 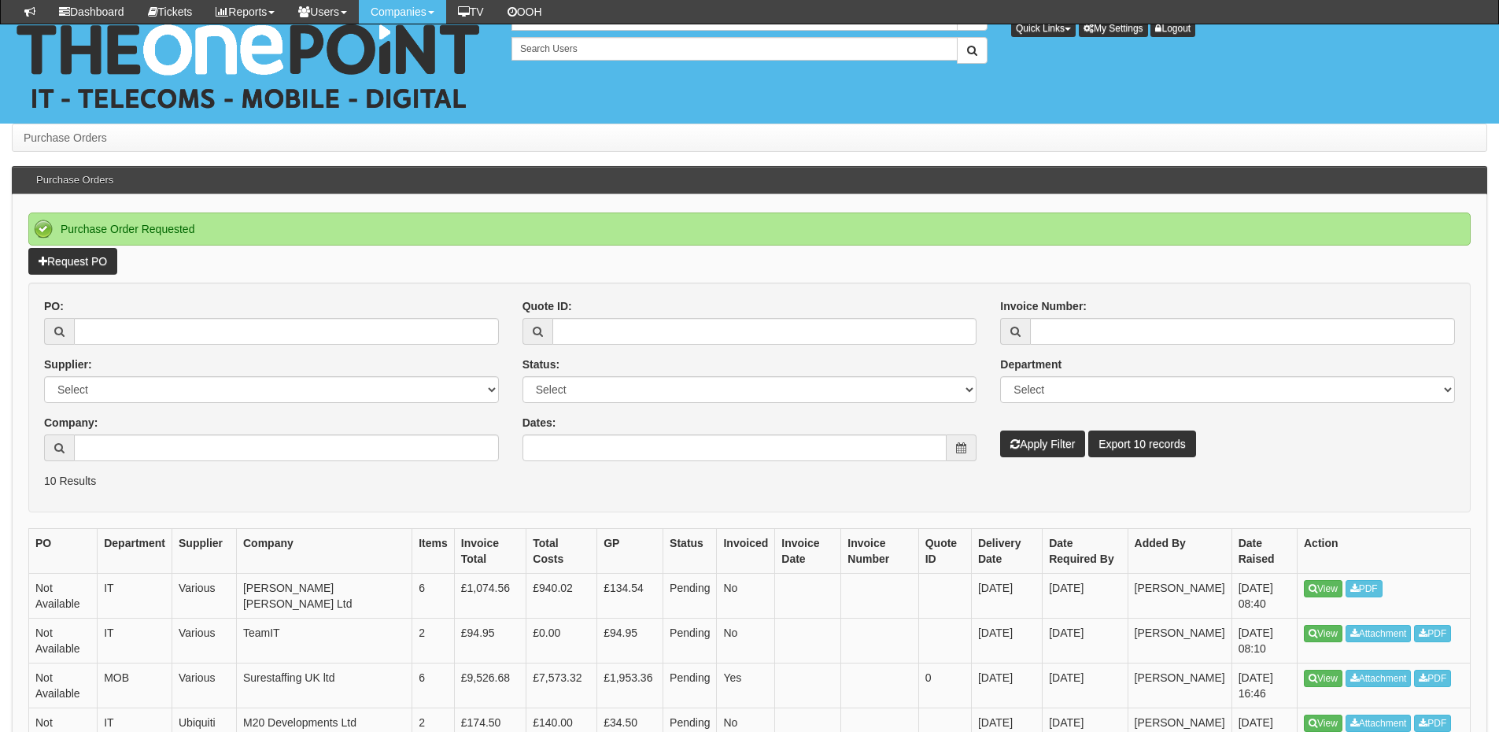 What do you see at coordinates (749, 481) in the screenshot?
I see `p: 10 Results` at bounding box center [749, 481].